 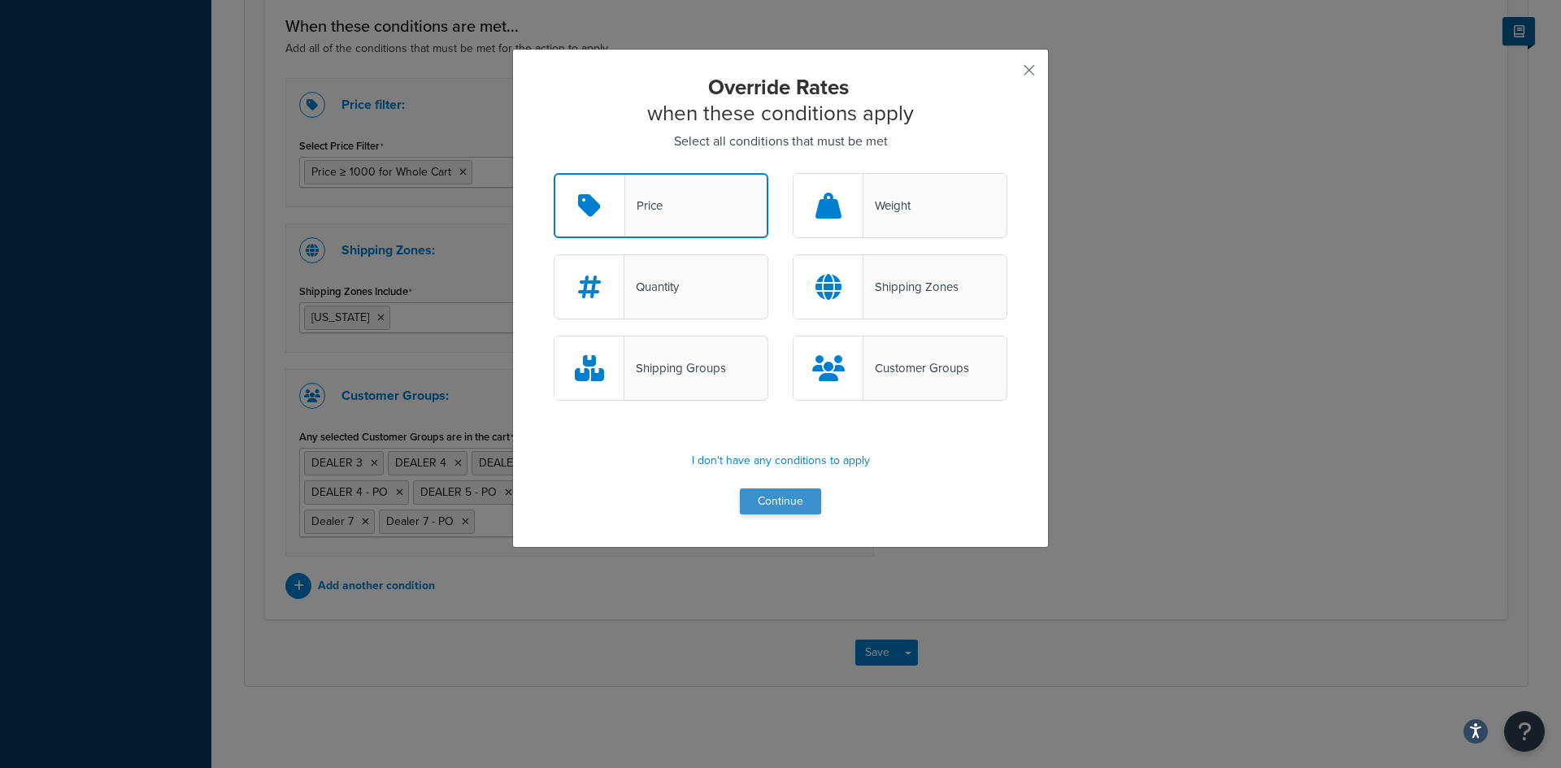 What do you see at coordinates (780, 141) in the screenshot?
I see `p: Select all conditions that must be met` at bounding box center [780, 141].